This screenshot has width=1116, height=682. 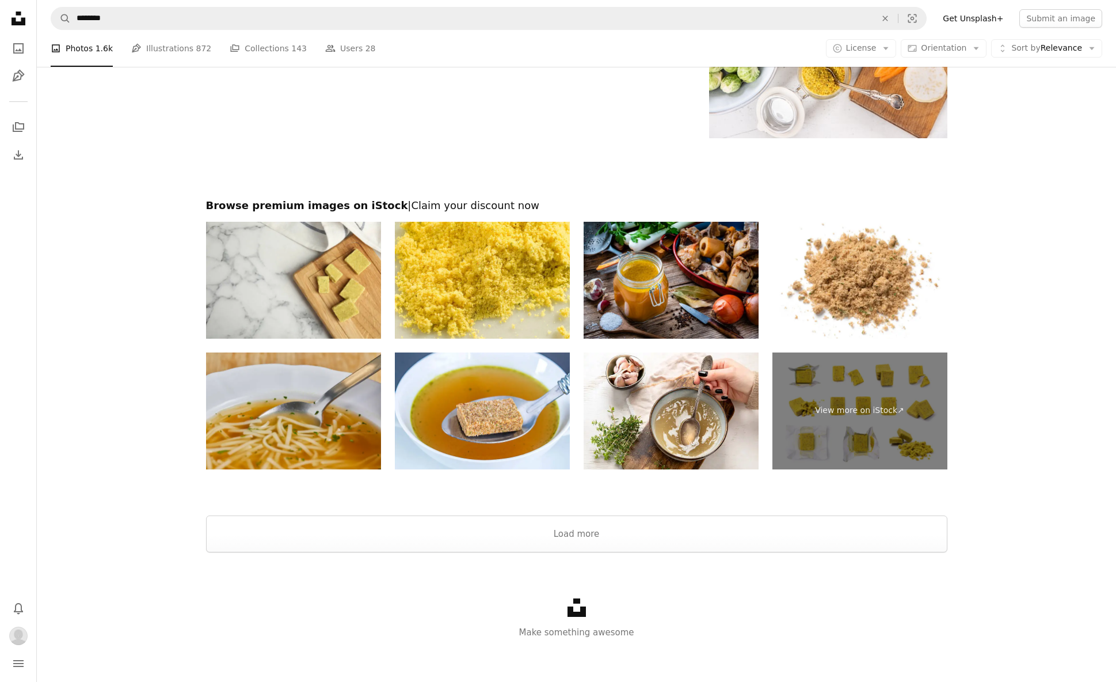 What do you see at coordinates (18, 76) in the screenshot?
I see `a: Illustrations` at bounding box center [18, 76].